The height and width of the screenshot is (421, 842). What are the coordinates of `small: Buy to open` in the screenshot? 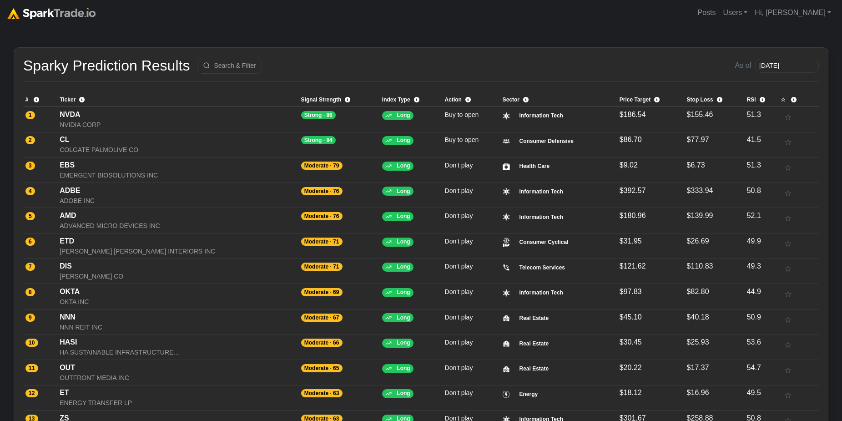 It's located at (462, 140).